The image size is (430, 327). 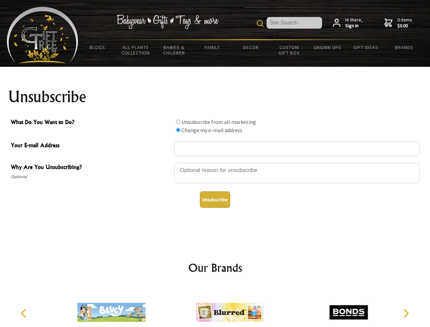 I want to click on input: Your E-mail Address, so click(x=297, y=148).